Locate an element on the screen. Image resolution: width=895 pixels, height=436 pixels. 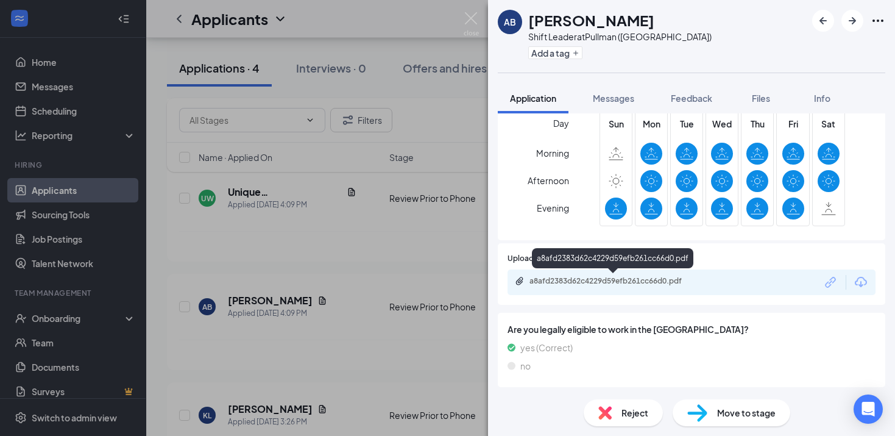
span: Sat is located at coordinates (829, 124).